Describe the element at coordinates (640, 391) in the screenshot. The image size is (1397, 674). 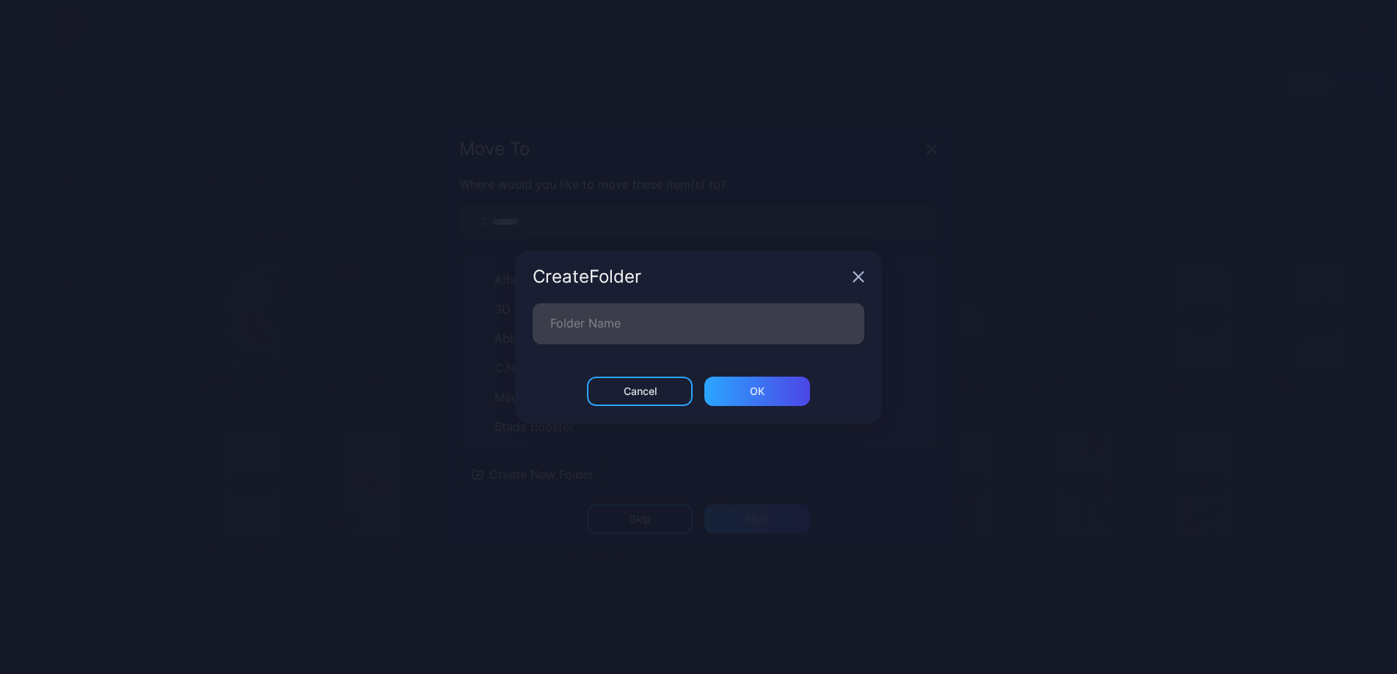
I see `div: Cancel` at that location.